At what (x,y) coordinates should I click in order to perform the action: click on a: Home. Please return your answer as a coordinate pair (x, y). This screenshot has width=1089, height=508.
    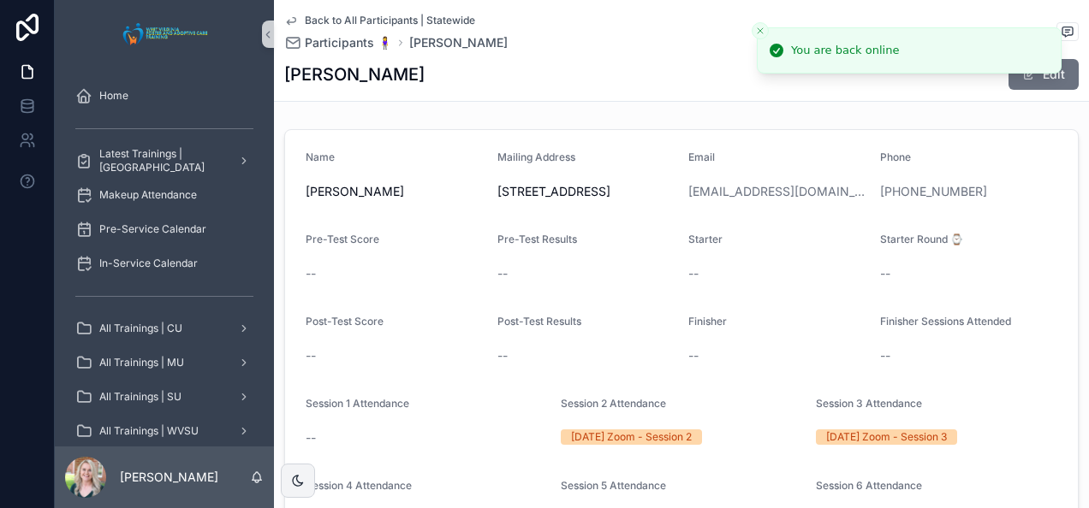
    Looking at the image, I should click on (164, 96).